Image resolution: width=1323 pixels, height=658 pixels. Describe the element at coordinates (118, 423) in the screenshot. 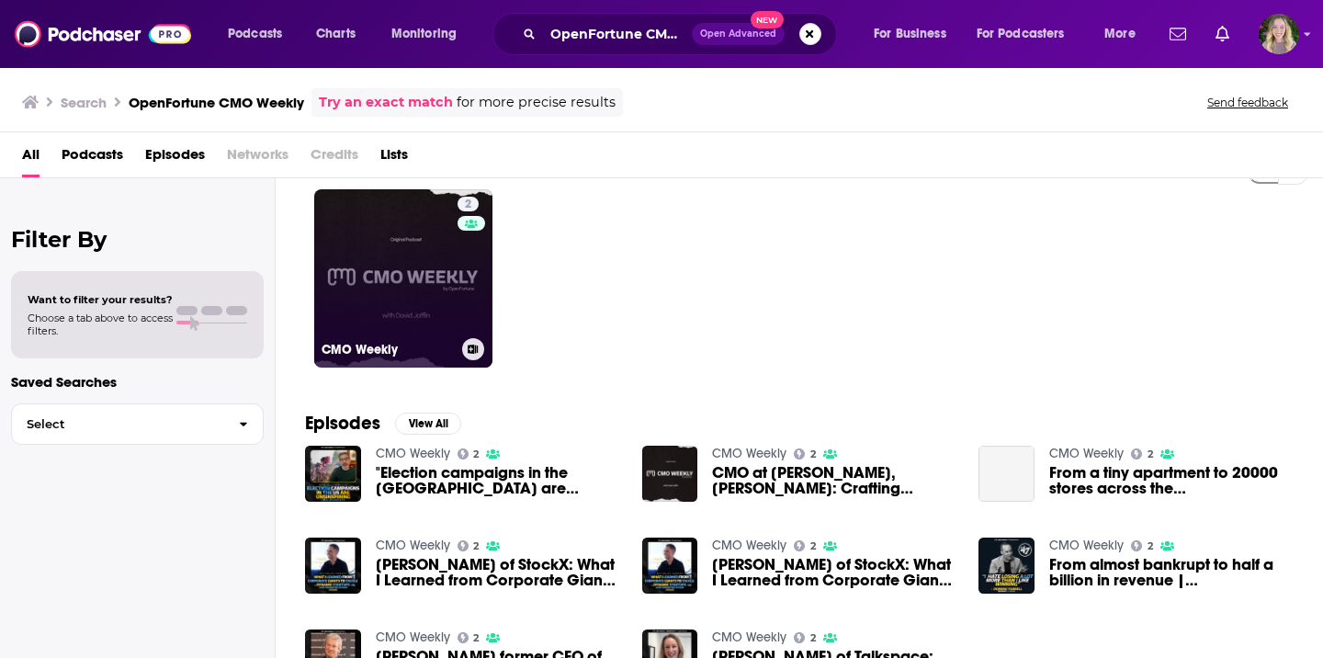

I see `span: Select` at that location.